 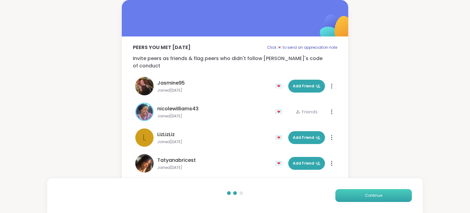 What do you see at coordinates (307, 112) in the screenshot?
I see `div: Friends` at bounding box center [307, 112].